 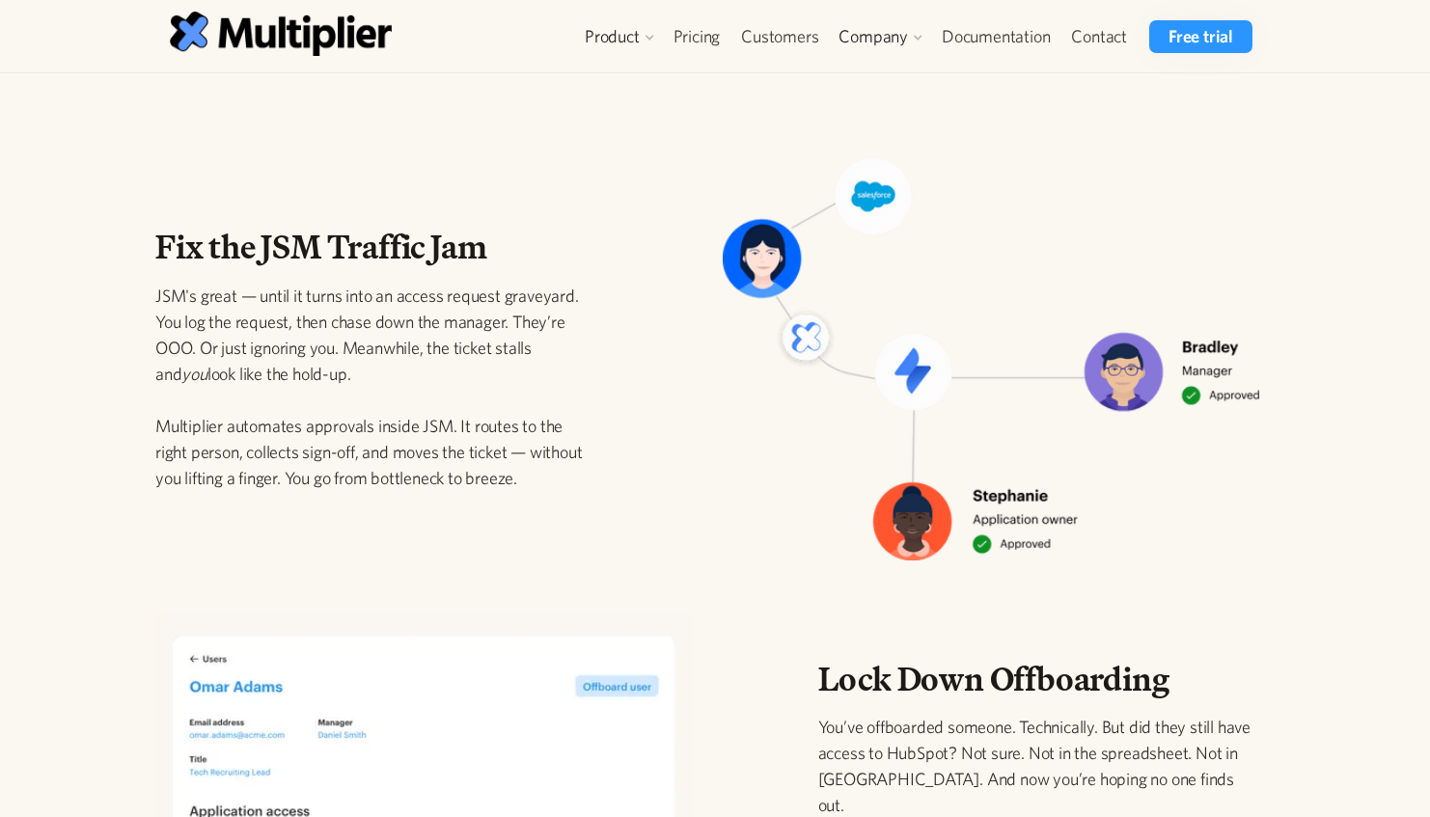 I want to click on a: Contact, so click(x=1099, y=37).